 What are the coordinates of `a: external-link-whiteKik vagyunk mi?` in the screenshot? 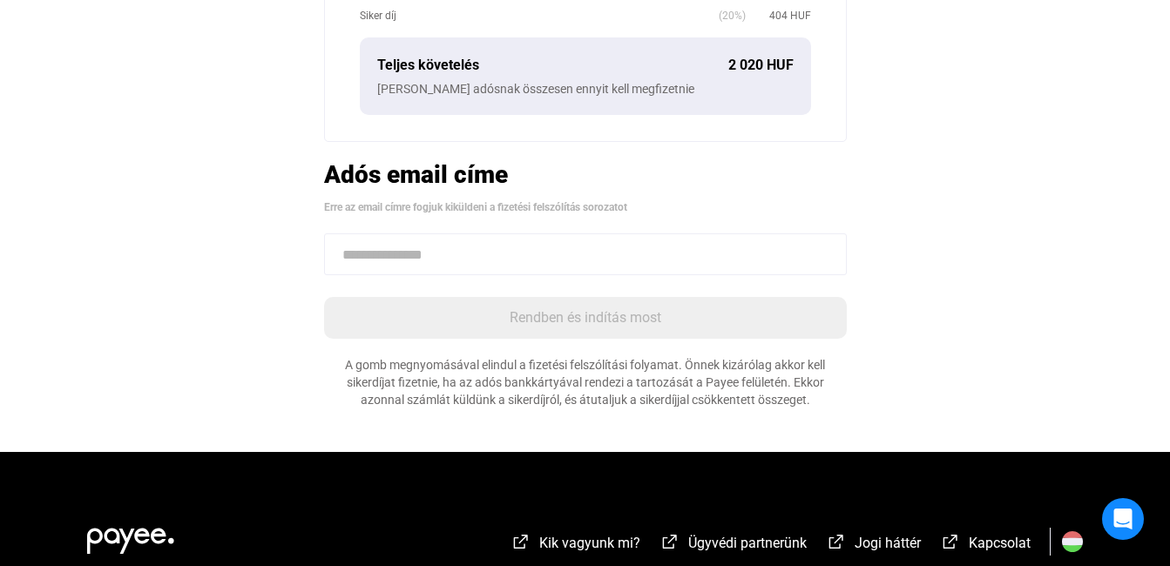 It's located at (575, 545).